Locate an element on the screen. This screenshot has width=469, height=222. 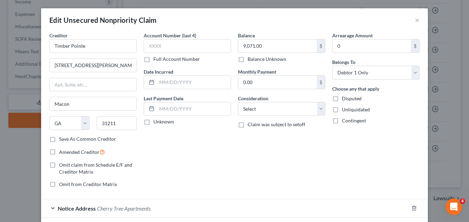
span: Omit from Creditor Matrix is located at coordinates (88, 184).